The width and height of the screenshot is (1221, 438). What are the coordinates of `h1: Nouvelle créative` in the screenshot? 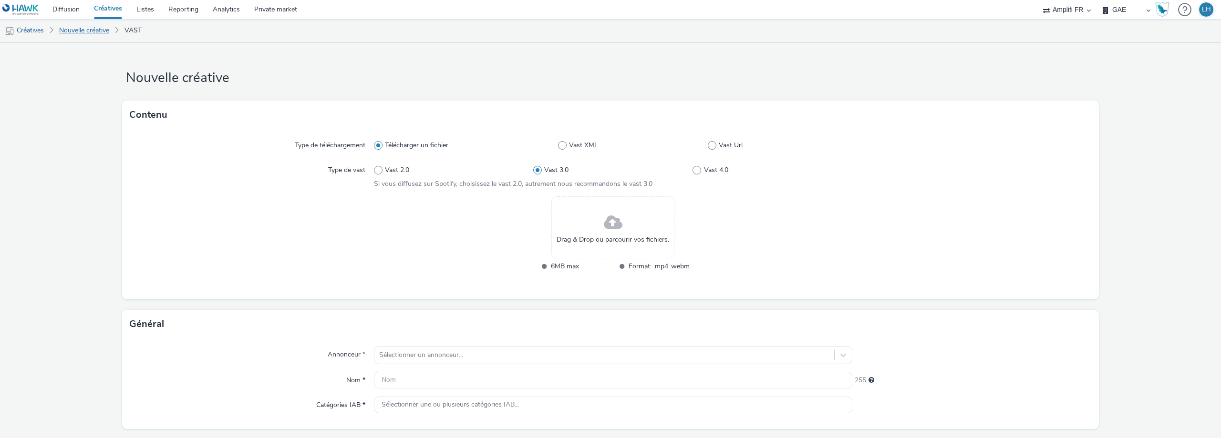 It's located at (610, 78).